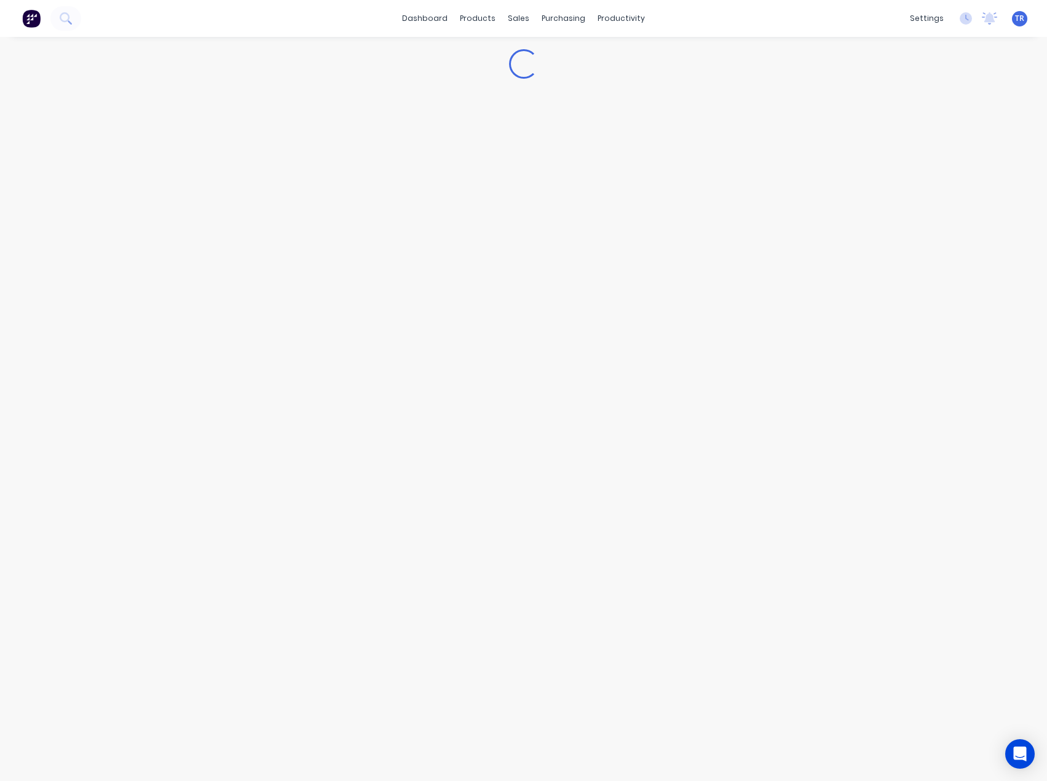  I want to click on div: settings, so click(927, 18).